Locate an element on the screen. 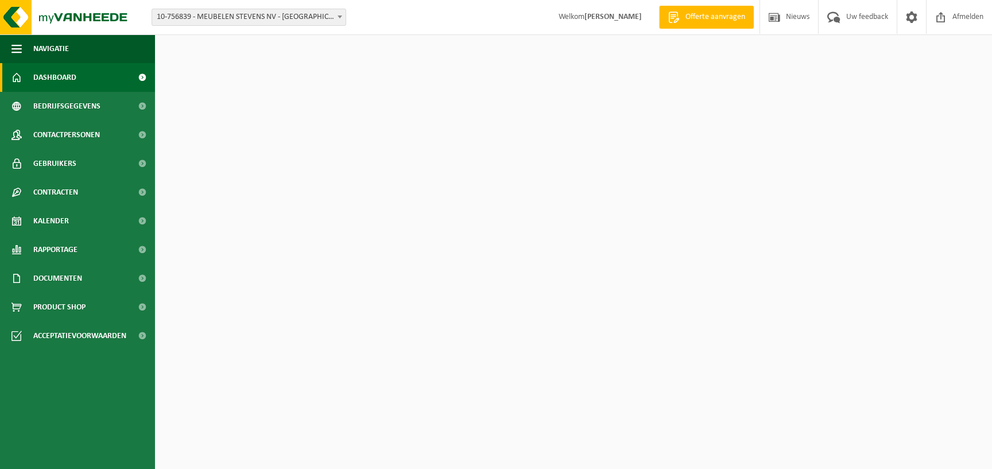  span: Acceptatievoorwaarden is located at coordinates (80, 336).